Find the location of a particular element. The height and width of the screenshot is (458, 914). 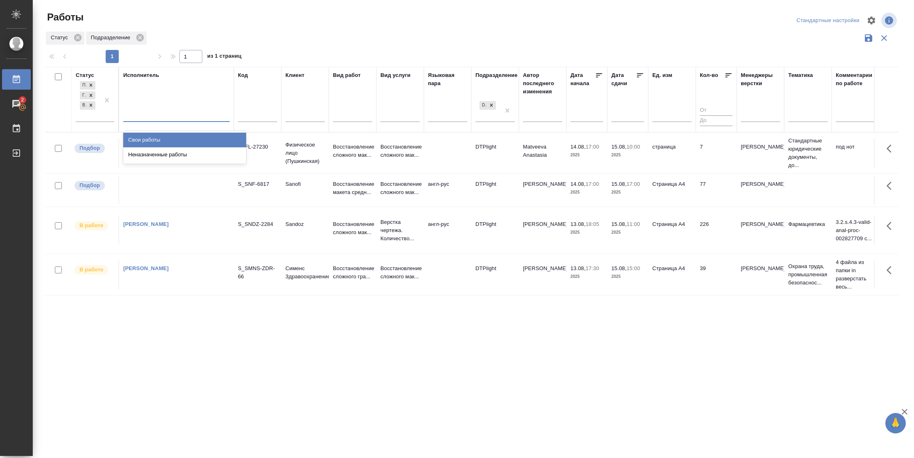

div: Исполнитель is located at coordinates (141, 75).